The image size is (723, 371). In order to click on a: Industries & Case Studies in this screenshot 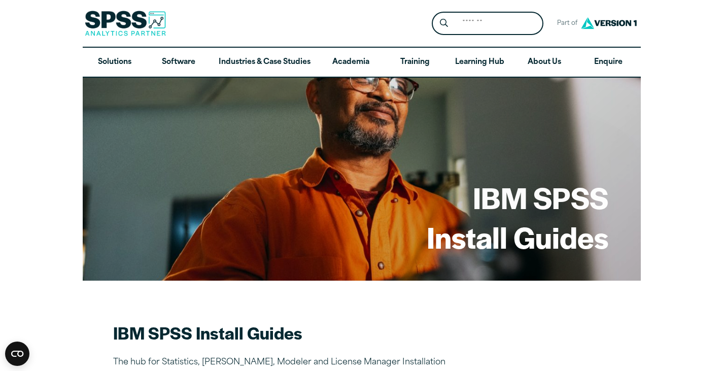, I will do `click(264, 62)`.